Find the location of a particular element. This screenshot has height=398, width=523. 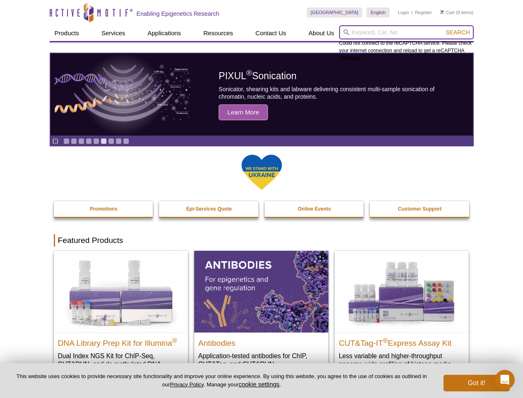

a: Go to slide 7 is located at coordinates (111, 141).